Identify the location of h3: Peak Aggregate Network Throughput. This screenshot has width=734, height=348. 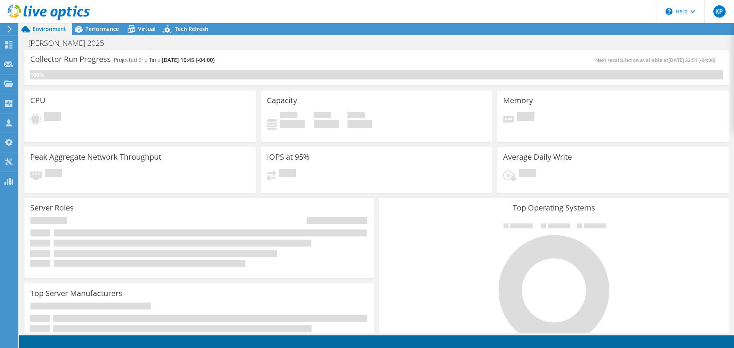
(96, 157).